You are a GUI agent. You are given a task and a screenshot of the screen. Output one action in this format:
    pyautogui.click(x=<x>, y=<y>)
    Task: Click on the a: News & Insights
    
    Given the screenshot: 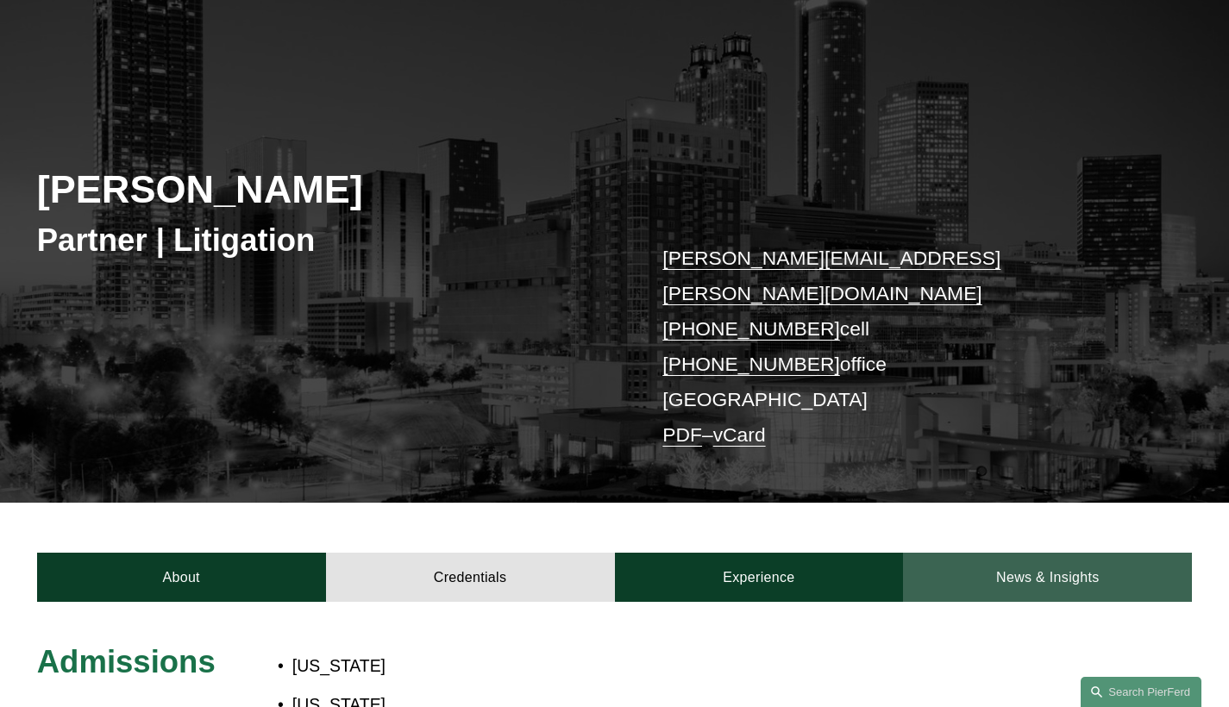 What is the action you would take?
    pyautogui.click(x=1047, y=578)
    